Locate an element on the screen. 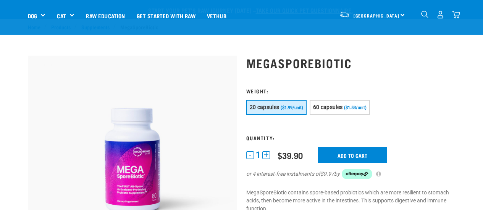 Image resolution: width=483 pixels, height=210 pixels. h1: MegaSporeBiotic is located at coordinates (351, 63).